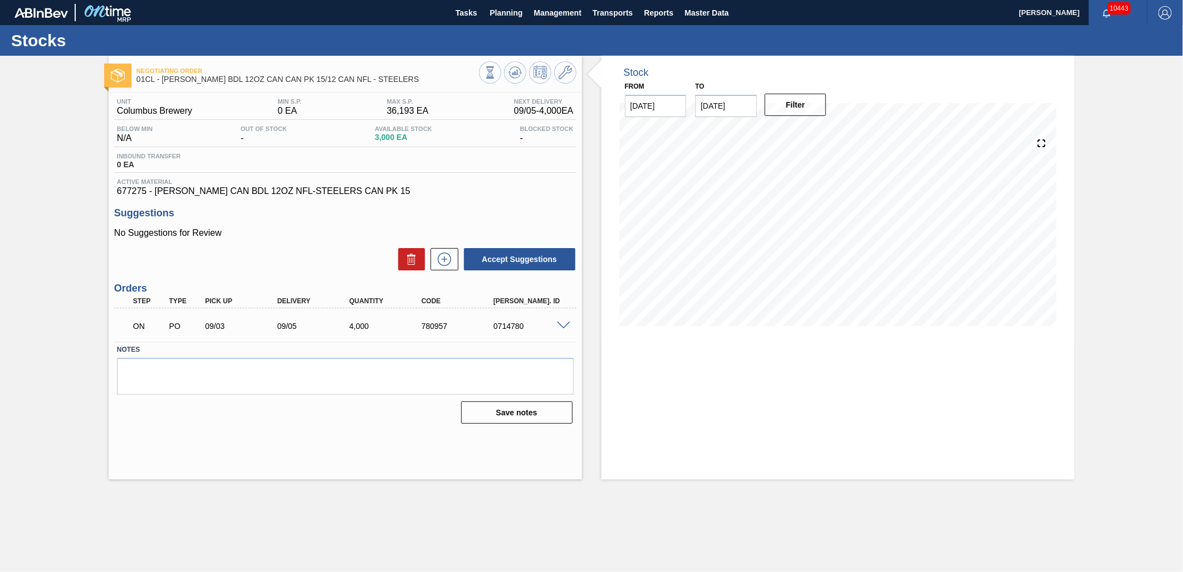 This screenshot has width=1183, height=572. What do you see at coordinates (154, 101) in the screenshot?
I see `span: Unit` at bounding box center [154, 101].